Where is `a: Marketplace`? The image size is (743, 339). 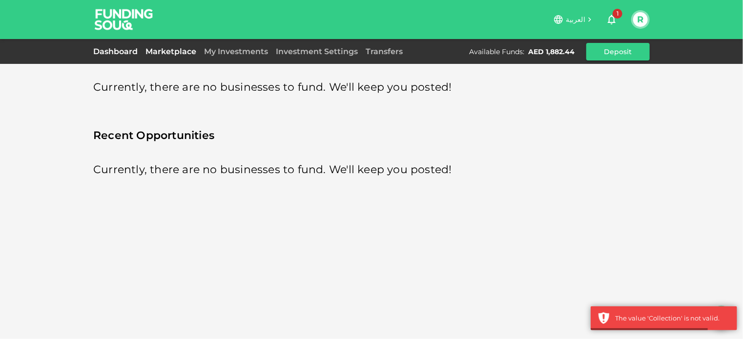 a: Marketplace is located at coordinates (171, 51).